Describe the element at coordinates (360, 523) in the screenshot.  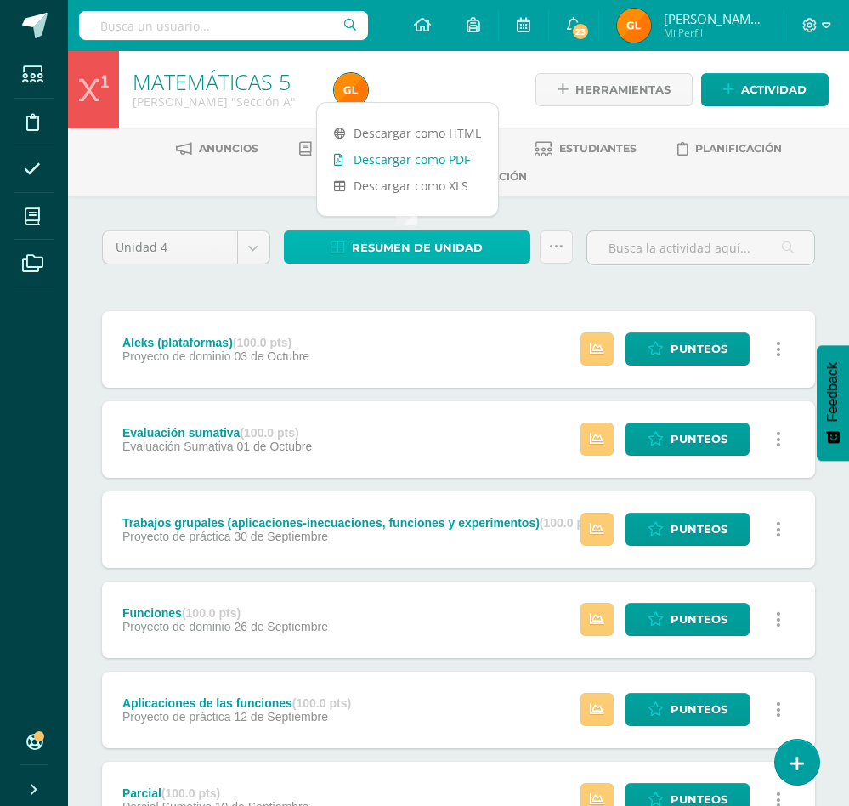
I see `div: Trabajos grupales (aplicaciones-inecuaciones, funciones y experimentos)` at that location.